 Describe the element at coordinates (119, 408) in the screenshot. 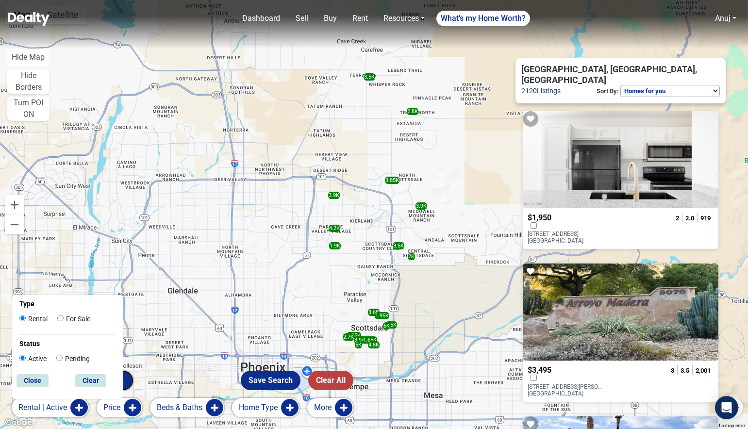

I see `button: Price` at that location.